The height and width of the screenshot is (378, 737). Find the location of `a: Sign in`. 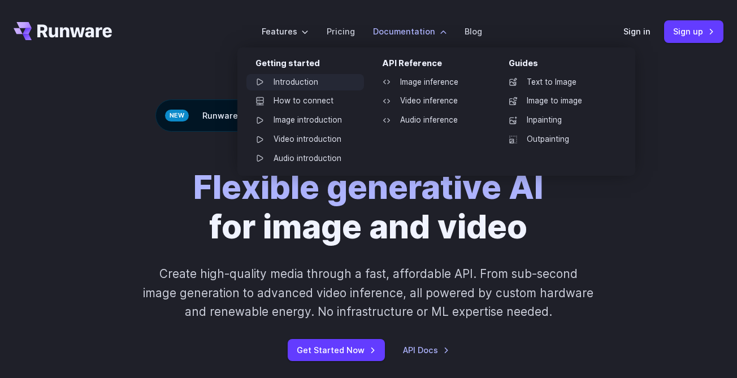

a: Sign in is located at coordinates (637, 31).